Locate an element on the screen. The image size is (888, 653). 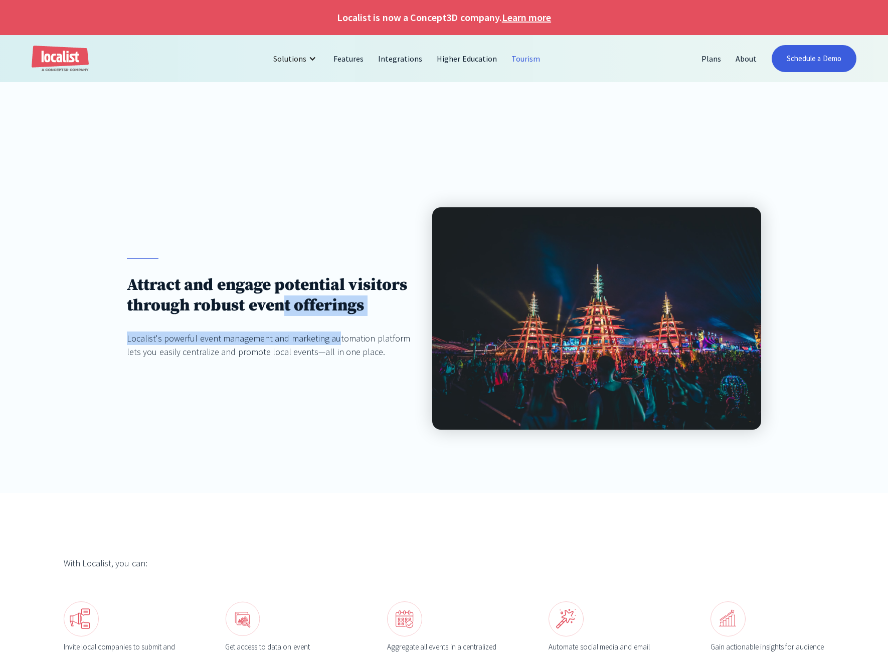
a: Tourism is located at coordinates (526, 59).